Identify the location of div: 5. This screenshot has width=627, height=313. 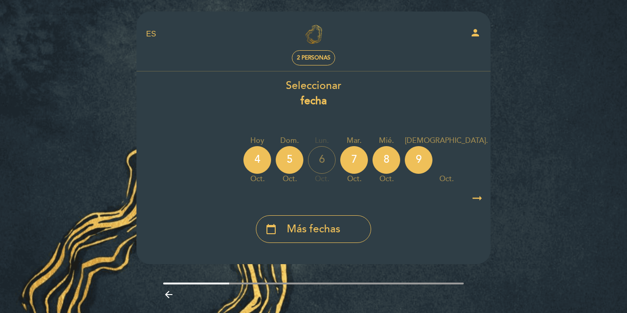
(289, 160).